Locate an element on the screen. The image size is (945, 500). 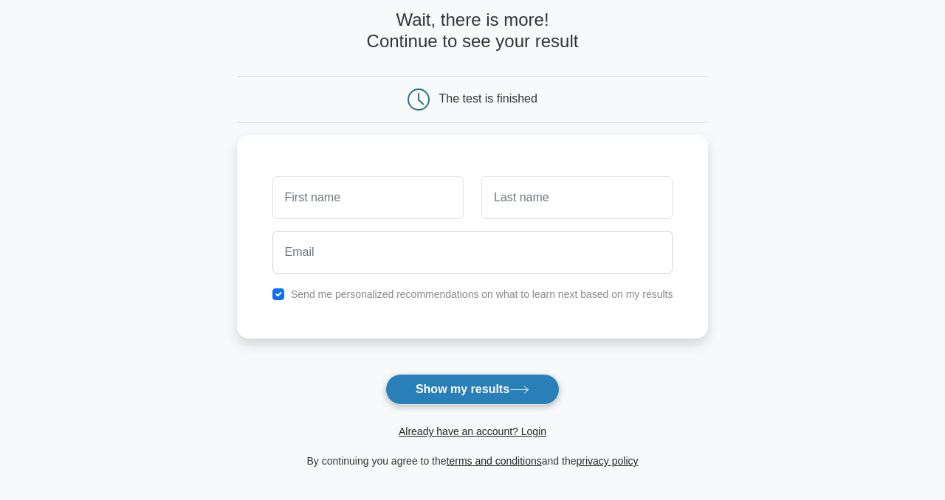
div: The test is finished is located at coordinates (488, 98).